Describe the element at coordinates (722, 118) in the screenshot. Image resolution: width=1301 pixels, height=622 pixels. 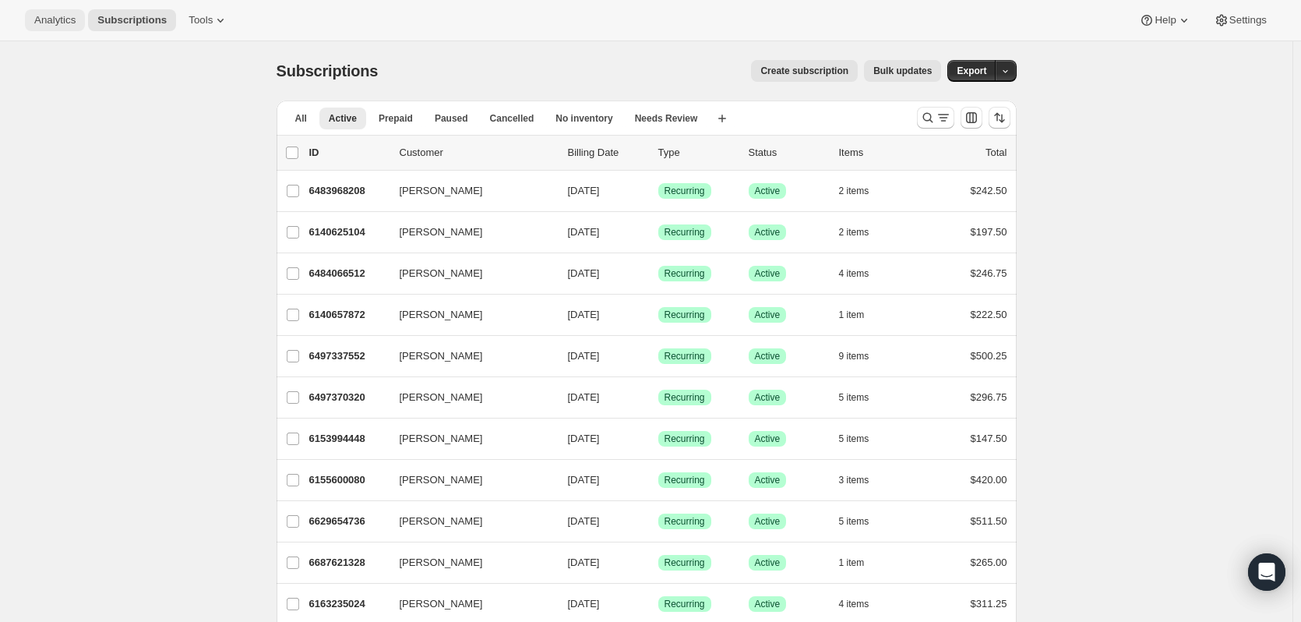
I see `button: Create new view` at that location.